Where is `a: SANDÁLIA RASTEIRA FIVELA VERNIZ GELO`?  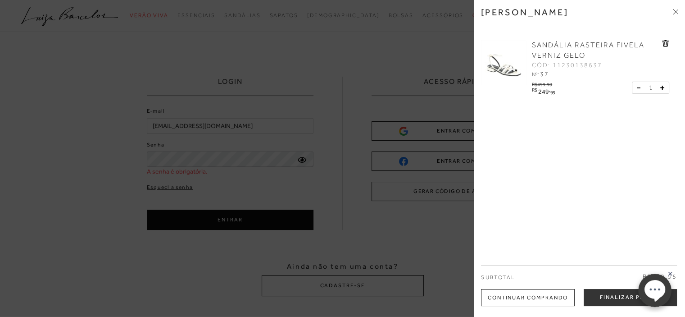
a: SANDÁLIA RASTEIRA FIVELA VERNIZ GELO is located at coordinates (596, 50).